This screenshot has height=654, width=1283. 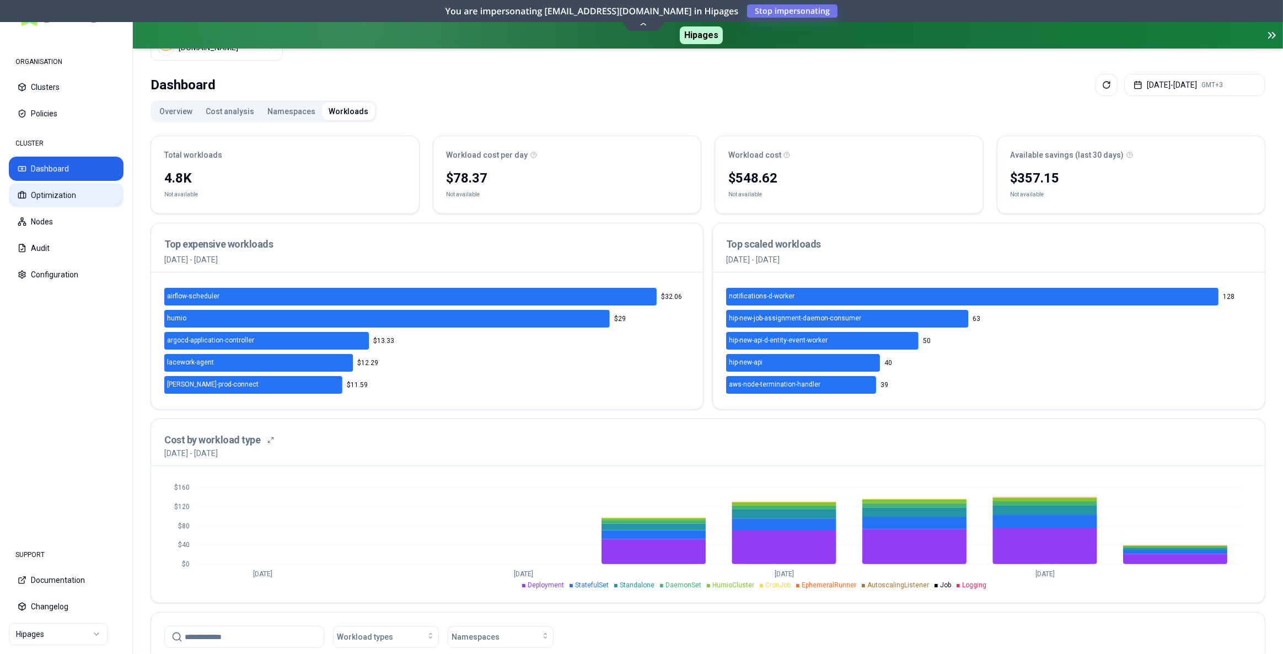 What do you see at coordinates (66, 222) in the screenshot?
I see `button: Nodes` at bounding box center [66, 222].